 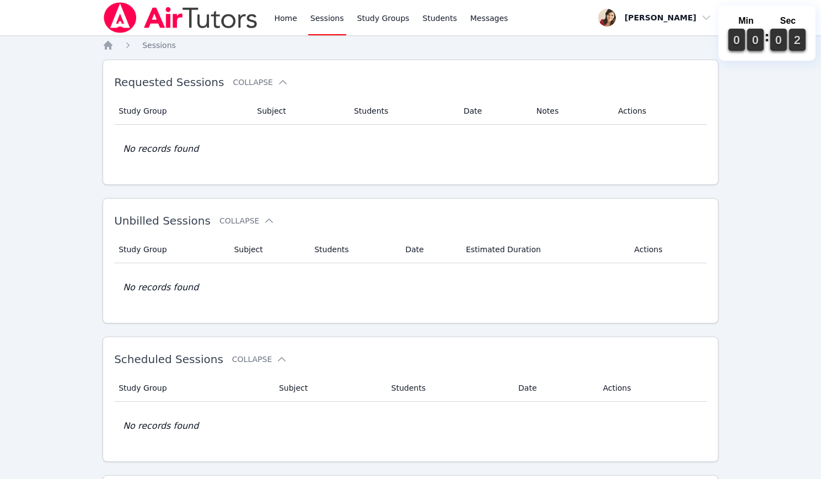 I want to click on span: Messages, so click(x=489, y=18).